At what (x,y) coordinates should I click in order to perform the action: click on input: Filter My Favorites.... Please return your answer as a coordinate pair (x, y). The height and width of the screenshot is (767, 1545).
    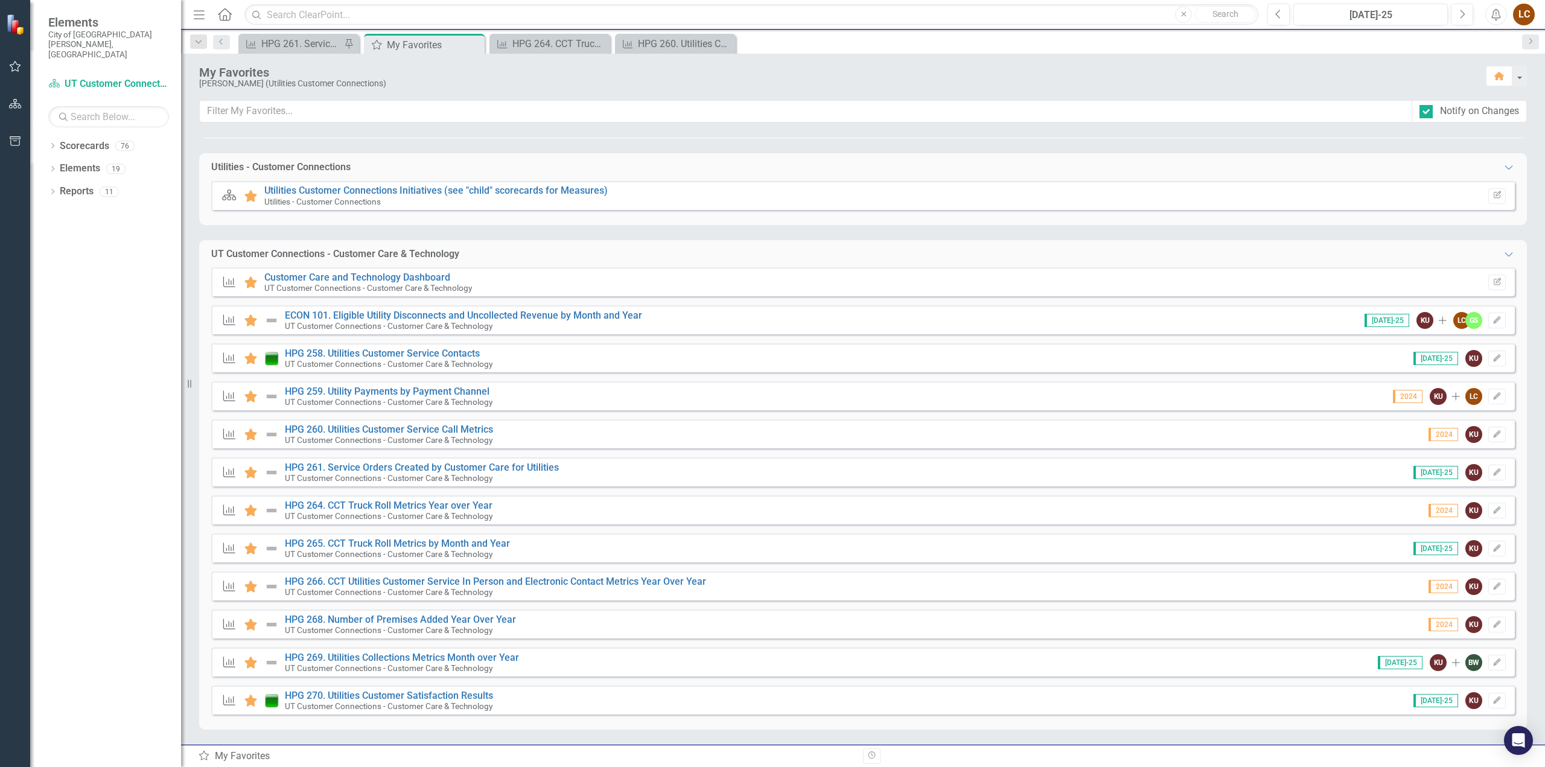
    Looking at the image, I should click on (806, 111).